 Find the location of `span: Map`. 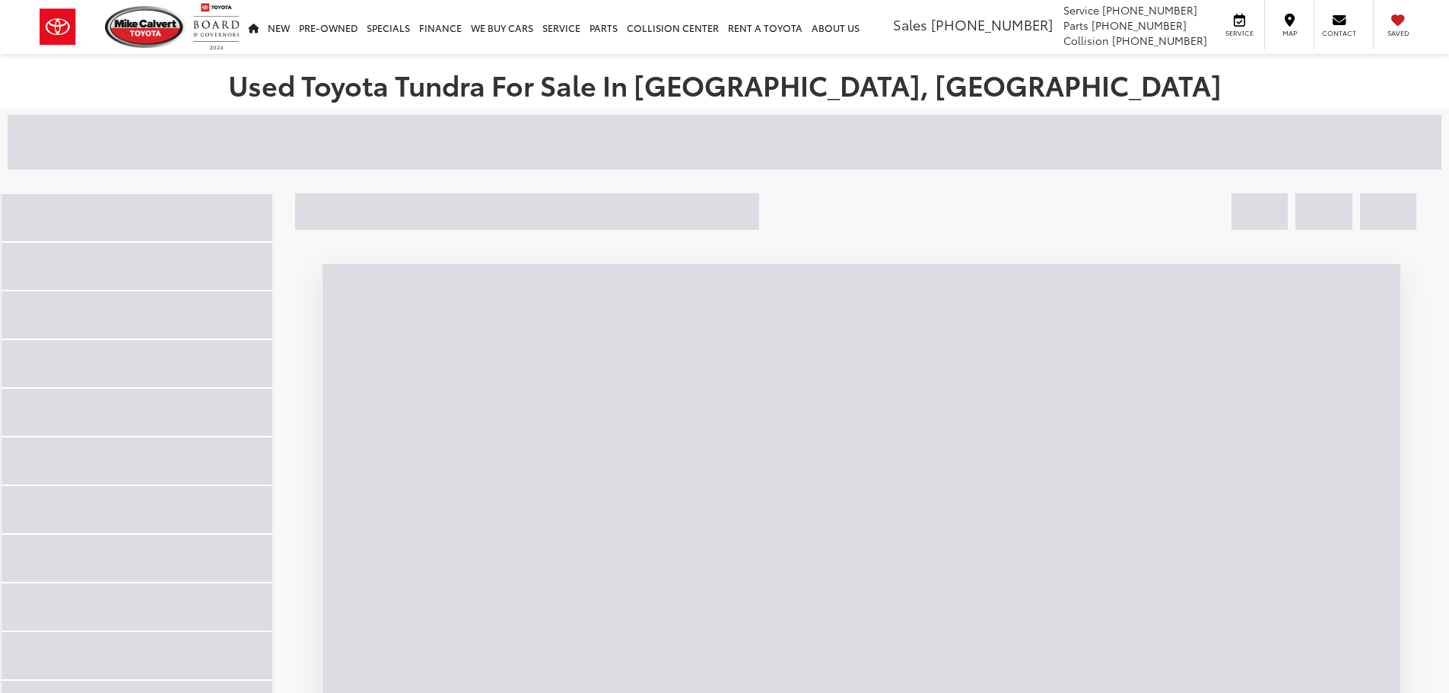

span: Map is located at coordinates (1290, 33).